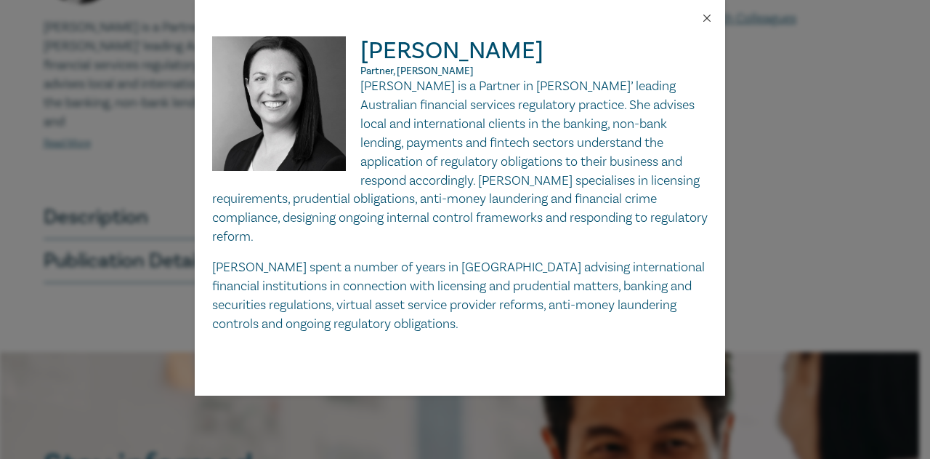  I want to click on img: Alice Molan, so click(286, 110).